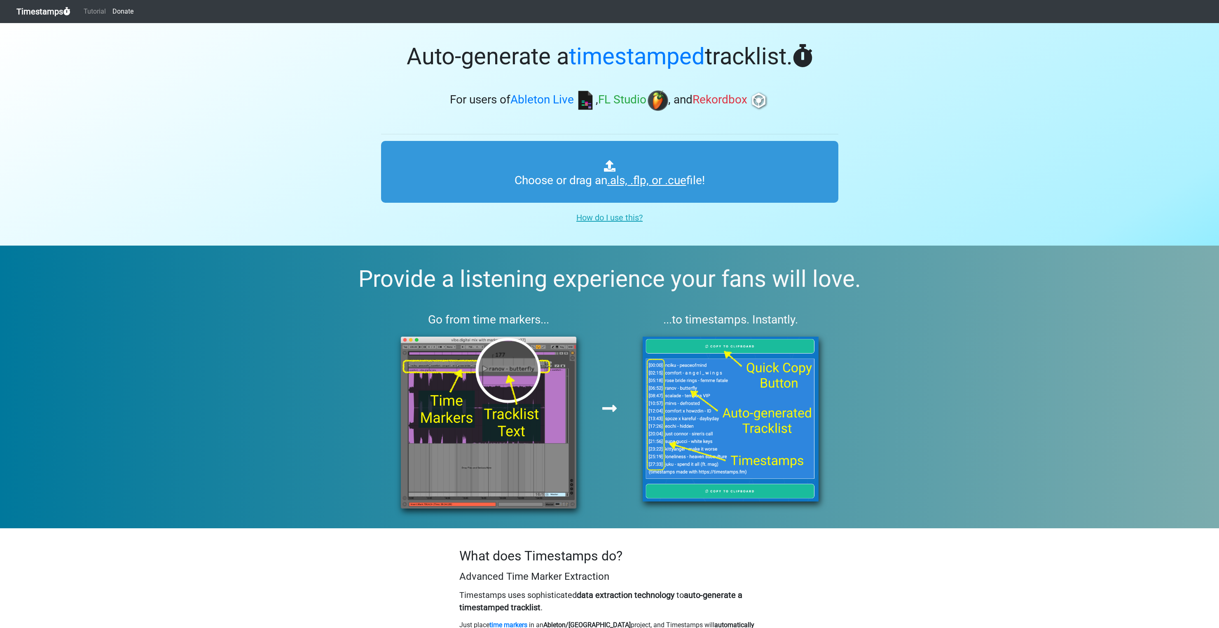 The width and height of the screenshot is (1219, 628). I want to click on h3: For users of , , and, so click(610, 101).